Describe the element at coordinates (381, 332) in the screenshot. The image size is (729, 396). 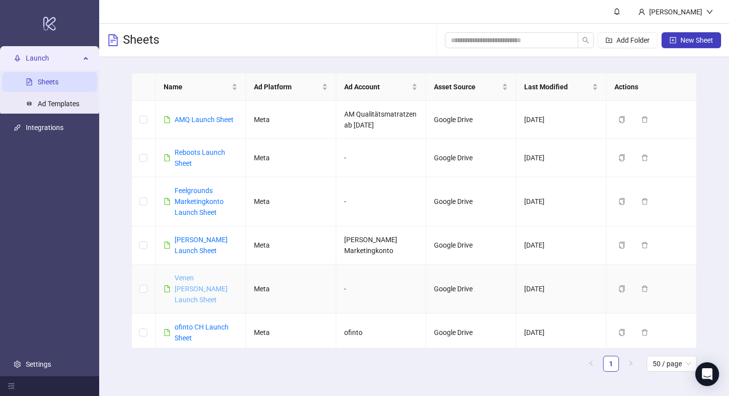
I see `td: ofinto` at that location.